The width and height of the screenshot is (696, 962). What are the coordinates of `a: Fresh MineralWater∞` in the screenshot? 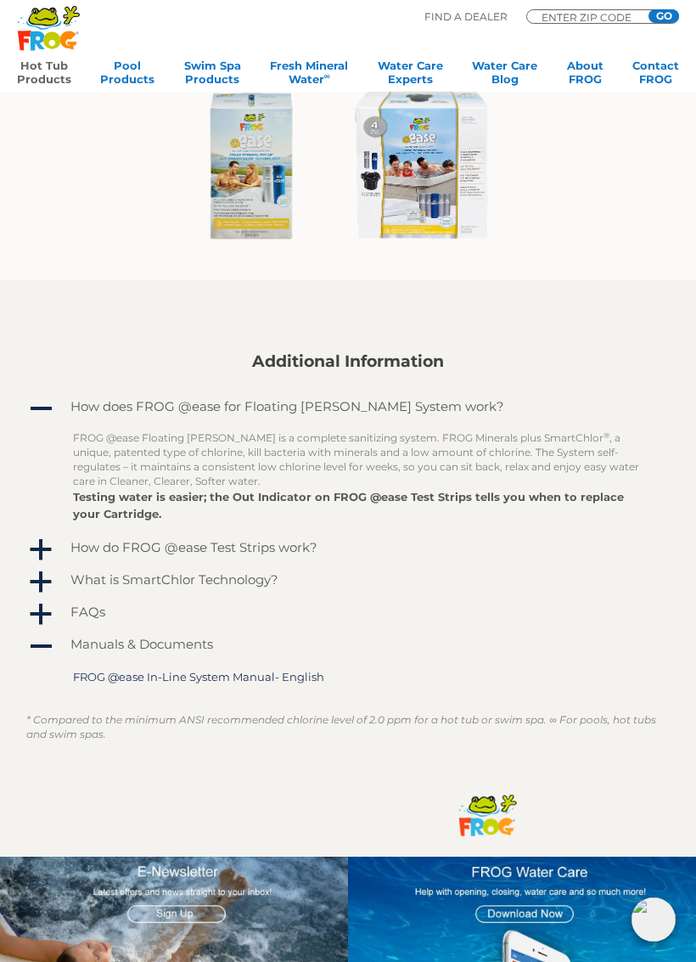 It's located at (309, 76).